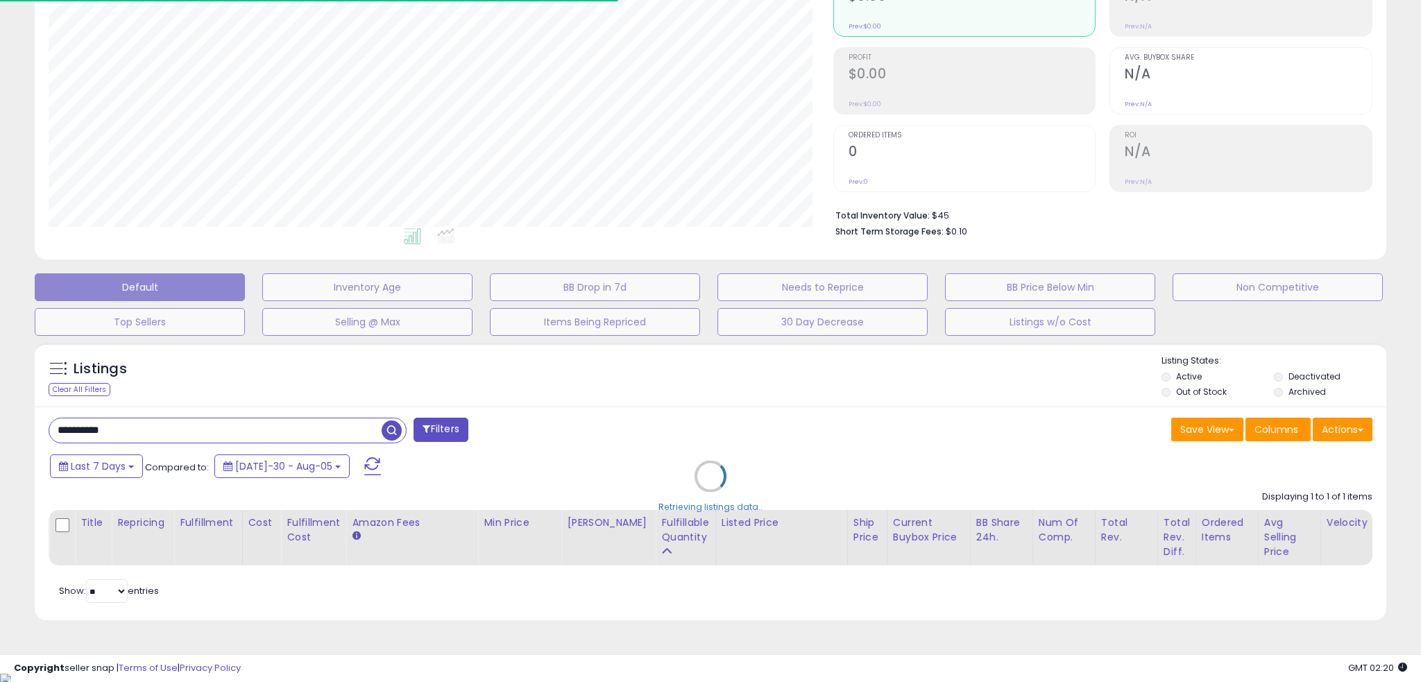  What do you see at coordinates (711, 507) in the screenshot?
I see `div: Retrieving listings data..` at bounding box center [711, 507].